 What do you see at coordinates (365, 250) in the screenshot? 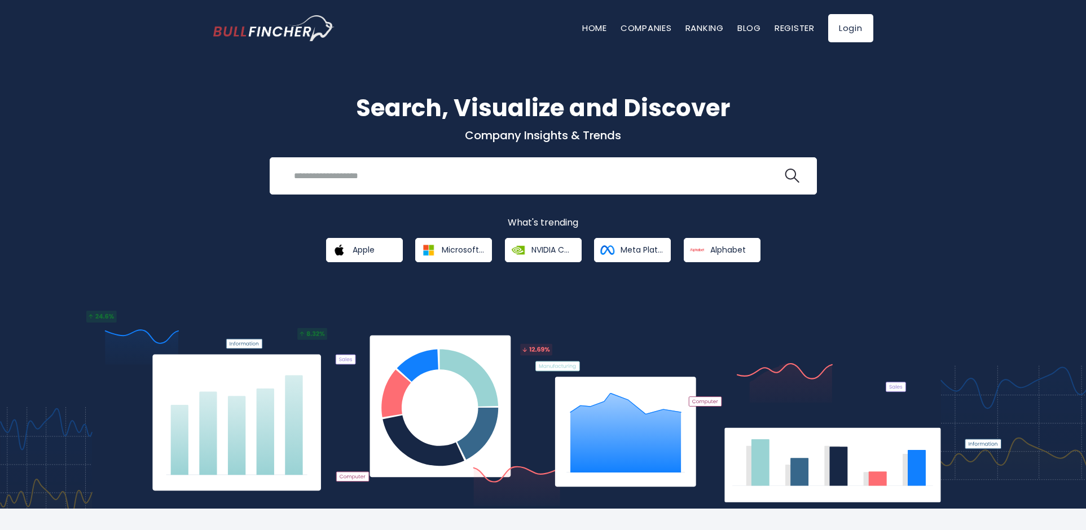
I see `a: Apple` at bounding box center [365, 250].